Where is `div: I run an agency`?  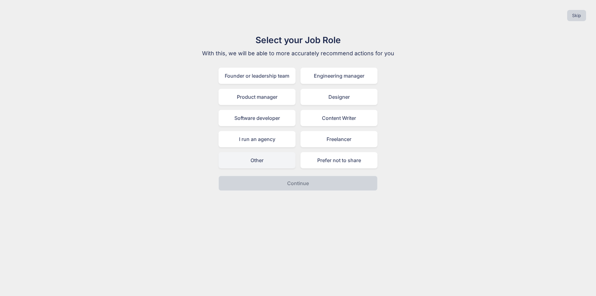 div: I run an agency is located at coordinates (257, 139).